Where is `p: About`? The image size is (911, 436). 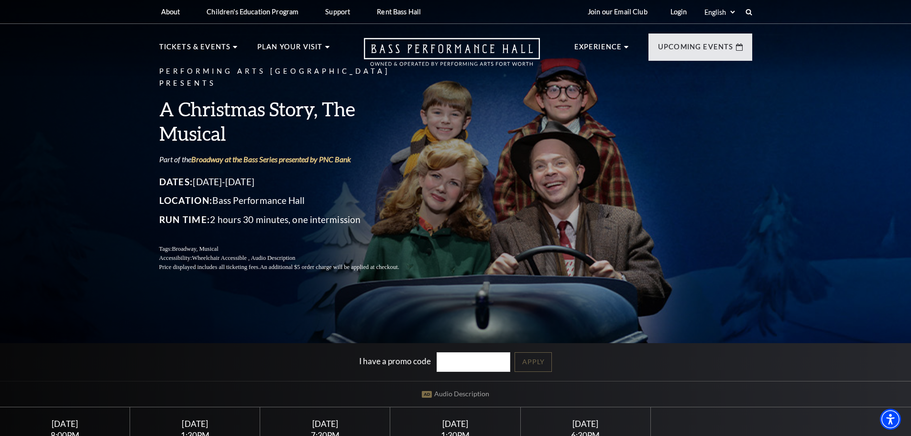
p: About is located at coordinates (171, 11).